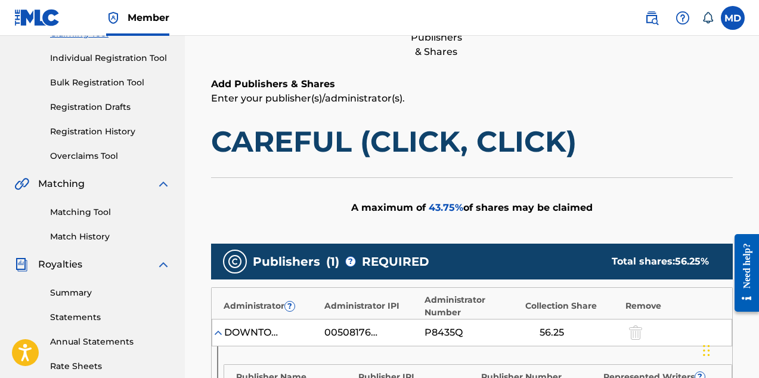 The image size is (759, 378). I want to click on div: Add Publishers & Shares, so click(437, 38).